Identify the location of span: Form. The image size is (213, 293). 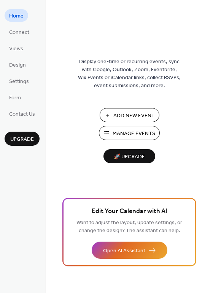
(15, 98).